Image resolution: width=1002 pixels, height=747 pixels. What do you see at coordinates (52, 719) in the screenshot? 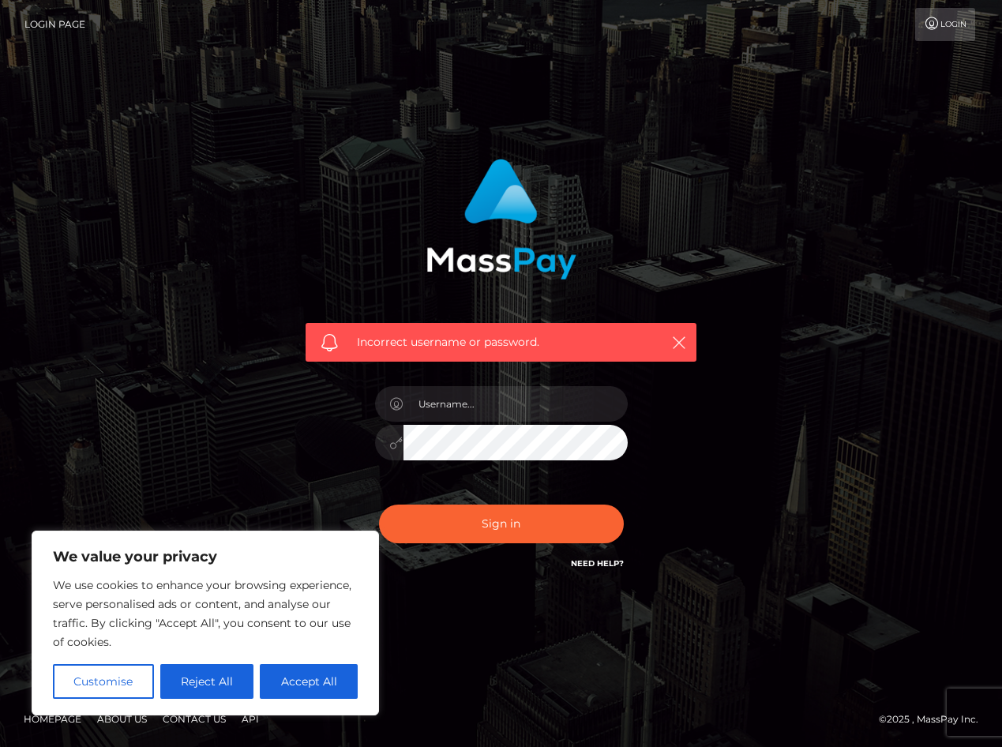
I see `a: Homepage` at bounding box center [52, 719].